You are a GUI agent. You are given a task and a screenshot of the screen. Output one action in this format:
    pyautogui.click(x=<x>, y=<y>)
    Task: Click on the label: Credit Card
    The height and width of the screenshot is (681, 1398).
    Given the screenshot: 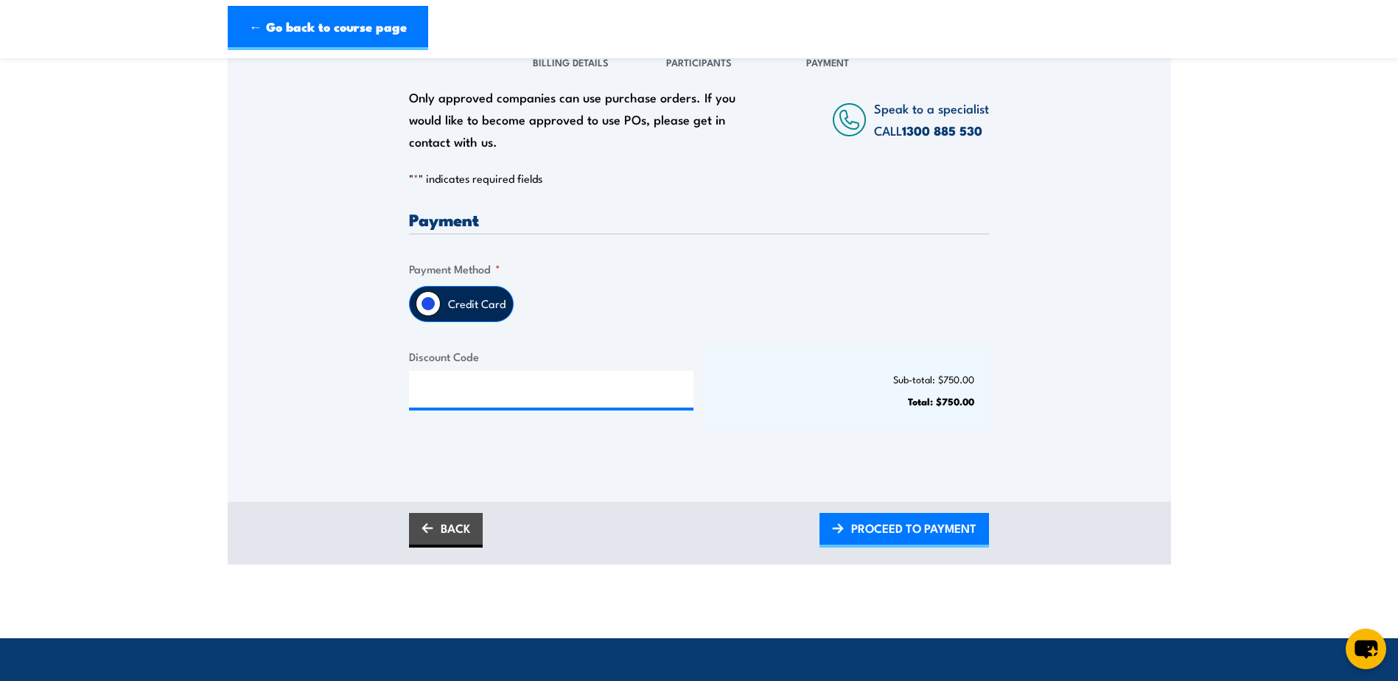 What is the action you would take?
    pyautogui.click(x=477, y=304)
    